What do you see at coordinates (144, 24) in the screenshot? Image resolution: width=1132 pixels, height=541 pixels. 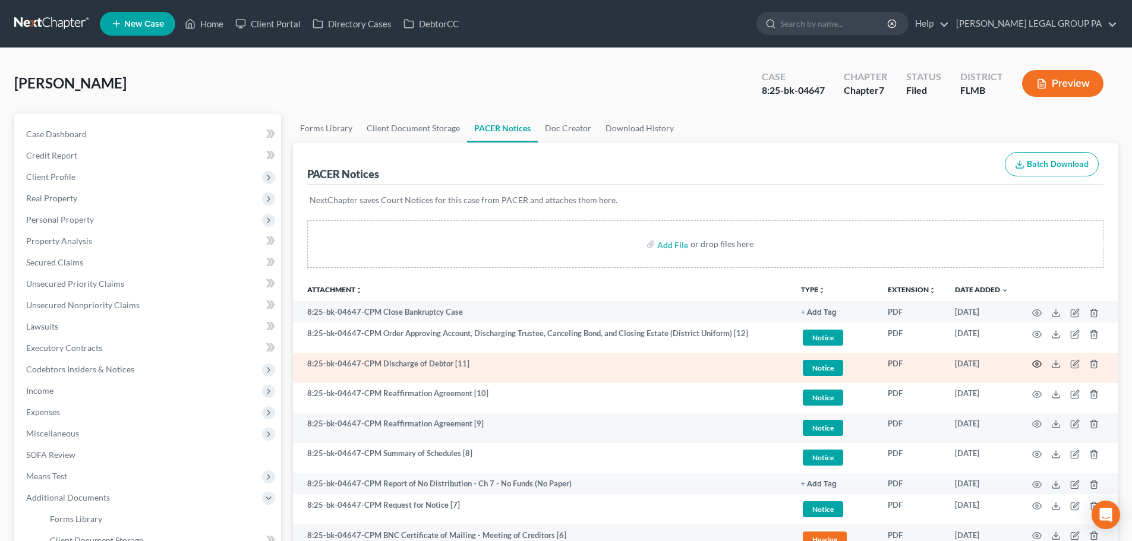 I see `span: New Case` at bounding box center [144, 24].